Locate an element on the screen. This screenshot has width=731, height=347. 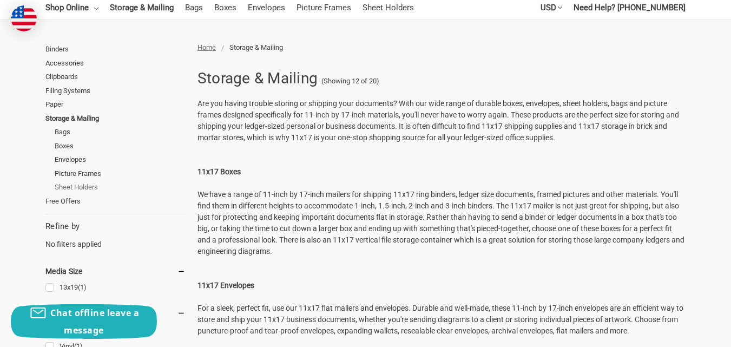
a: Binders is located at coordinates (115, 49).